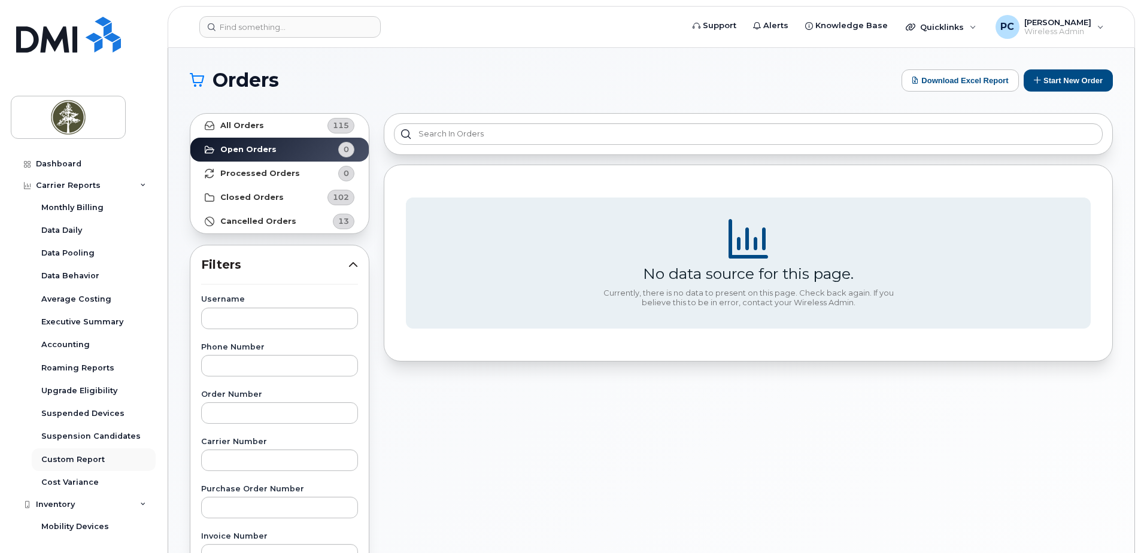  Describe the element at coordinates (260, 174) in the screenshot. I see `strong: Processed Orders` at that location.